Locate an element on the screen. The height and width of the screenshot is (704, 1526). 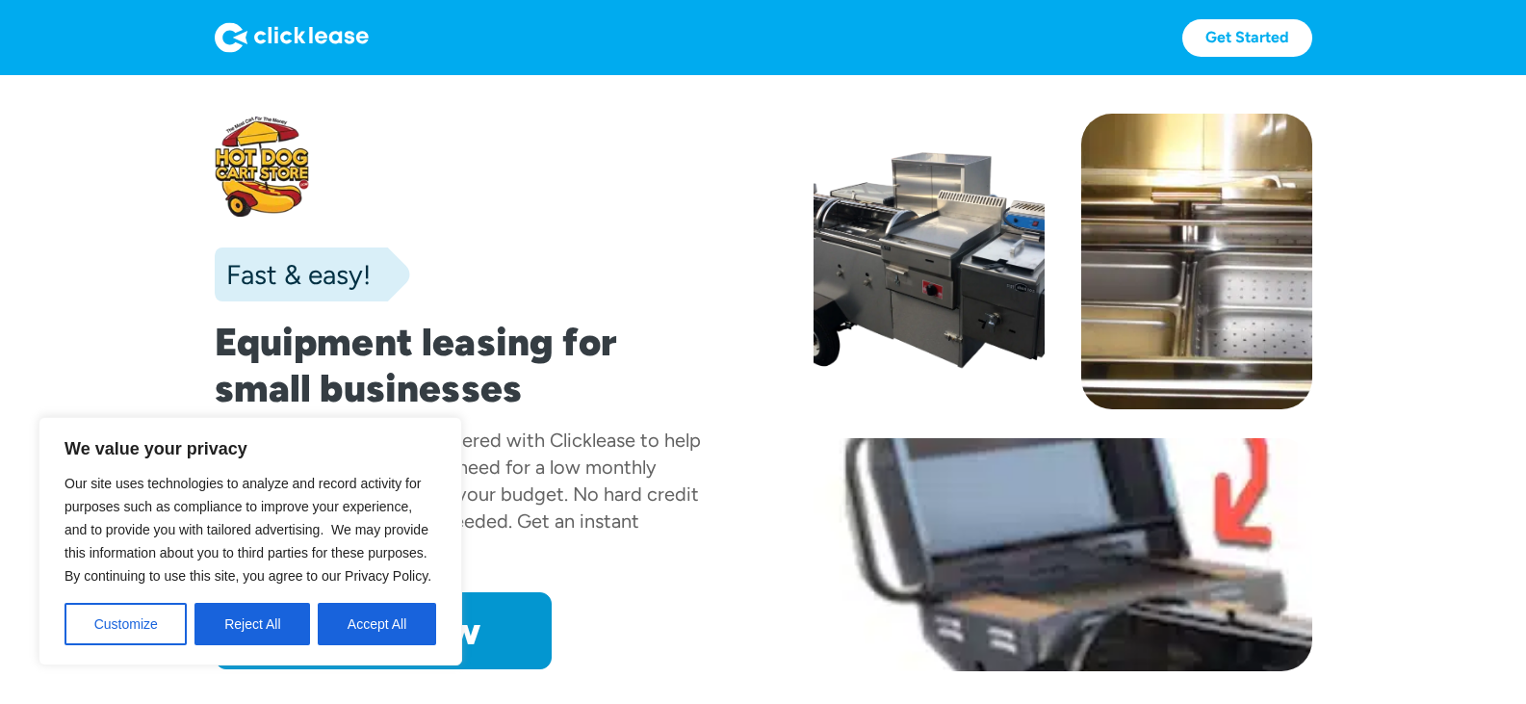
a: Get Started is located at coordinates (1247, 38).